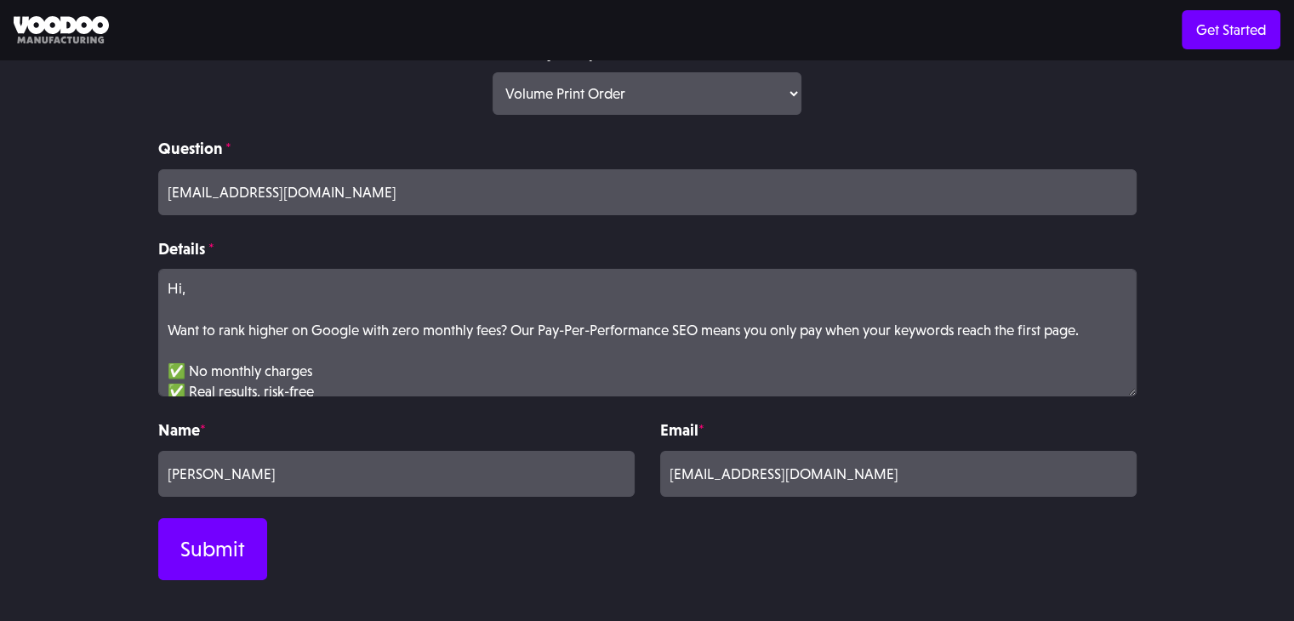 The height and width of the screenshot is (621, 1294). What do you see at coordinates (898, 430) in the screenshot?
I see `label: Email` at bounding box center [898, 430].